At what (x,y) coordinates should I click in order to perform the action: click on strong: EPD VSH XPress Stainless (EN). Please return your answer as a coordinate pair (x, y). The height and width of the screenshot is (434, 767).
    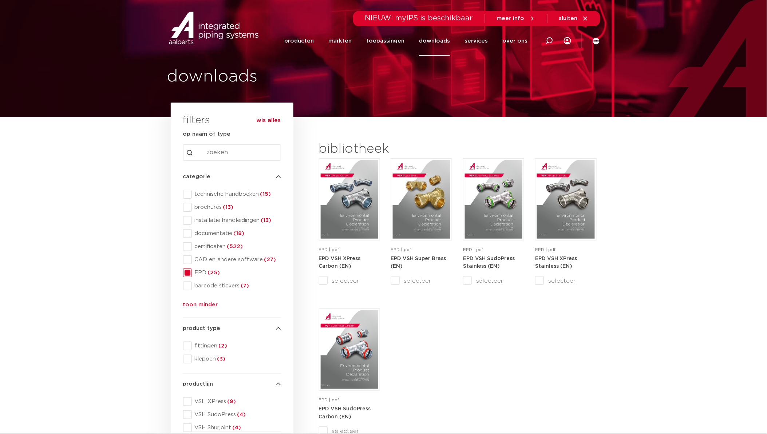
    Looking at the image, I should click on (556, 263).